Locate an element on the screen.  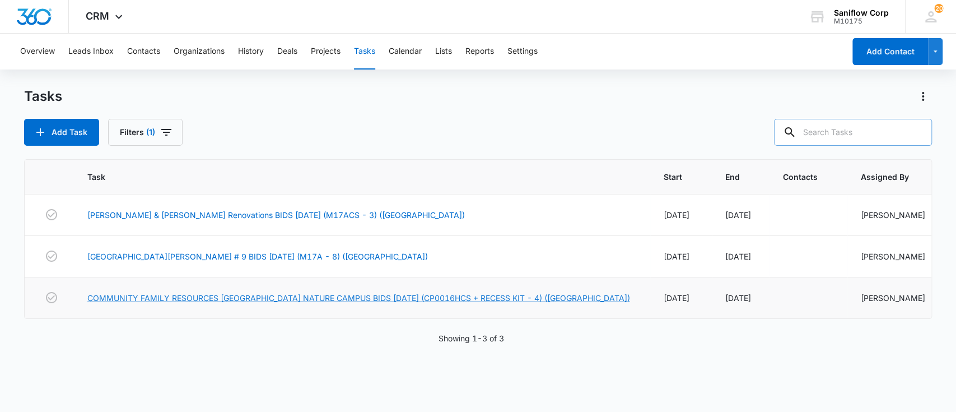
button: History is located at coordinates (251, 52).